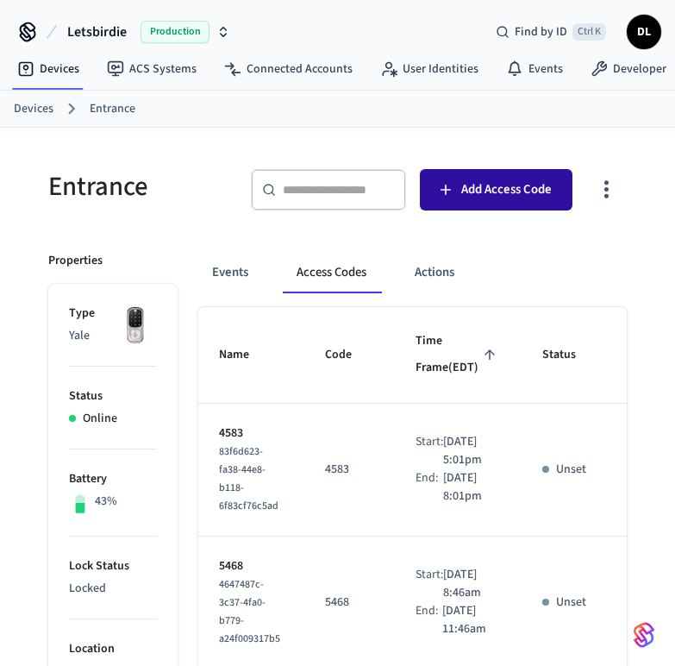  What do you see at coordinates (458, 355) in the screenshot?
I see `span: Time Frame(EDT)` at bounding box center [458, 355].